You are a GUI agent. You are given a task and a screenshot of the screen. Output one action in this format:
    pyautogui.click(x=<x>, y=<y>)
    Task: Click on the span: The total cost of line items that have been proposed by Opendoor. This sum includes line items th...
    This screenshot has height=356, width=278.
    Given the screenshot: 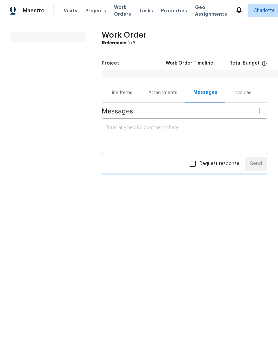 What is the action you would take?
    pyautogui.click(x=264, y=65)
    